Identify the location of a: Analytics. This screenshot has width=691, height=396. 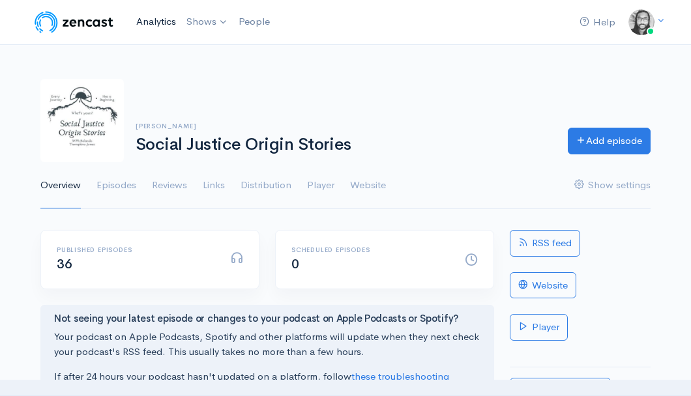
(156, 22).